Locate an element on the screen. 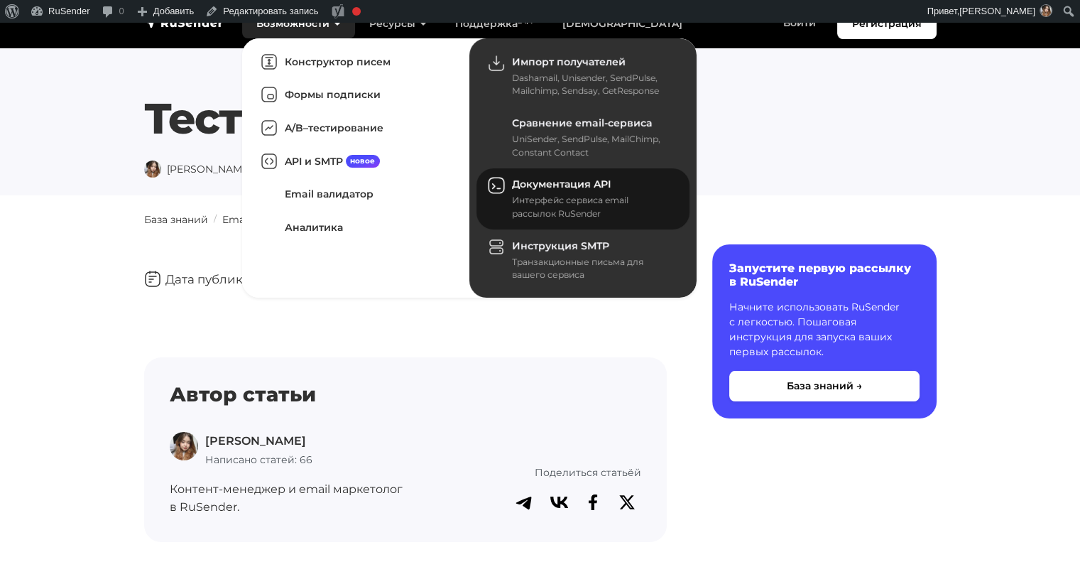  a: Email валидатор is located at coordinates (356, 195).